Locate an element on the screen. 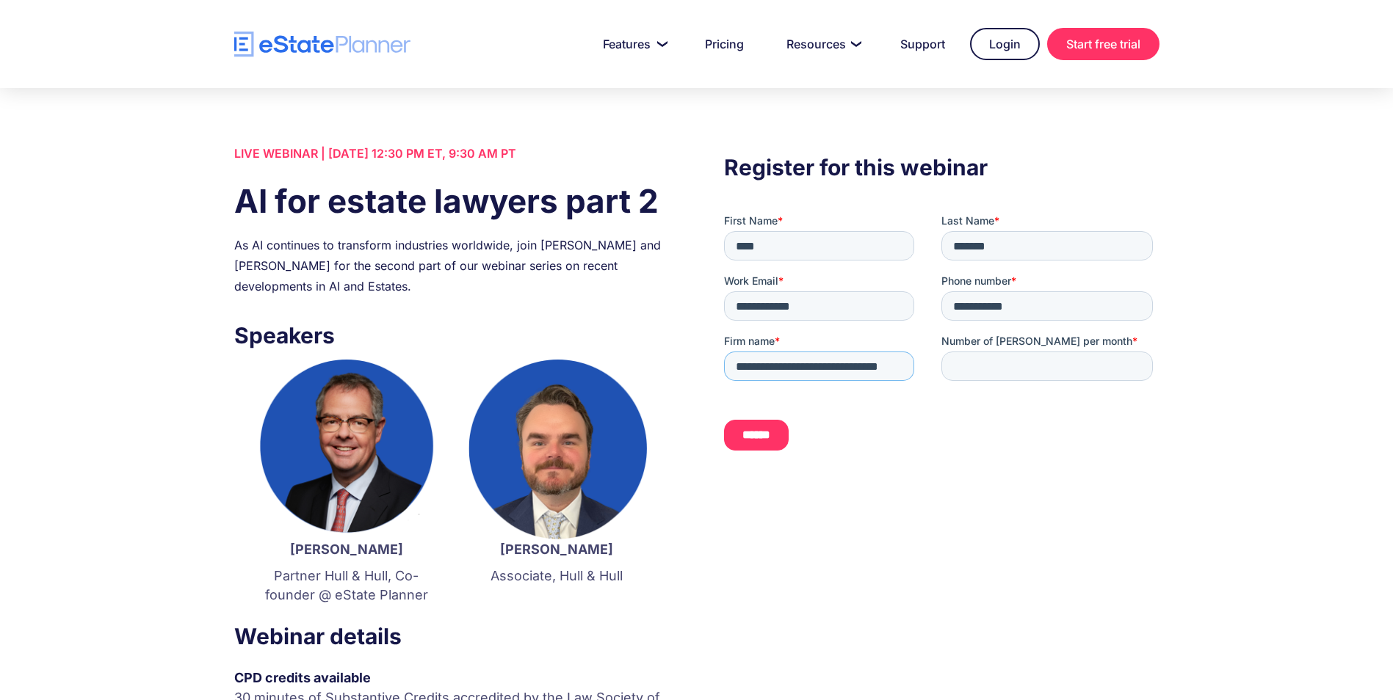  span: Phone number is located at coordinates (252, 67).